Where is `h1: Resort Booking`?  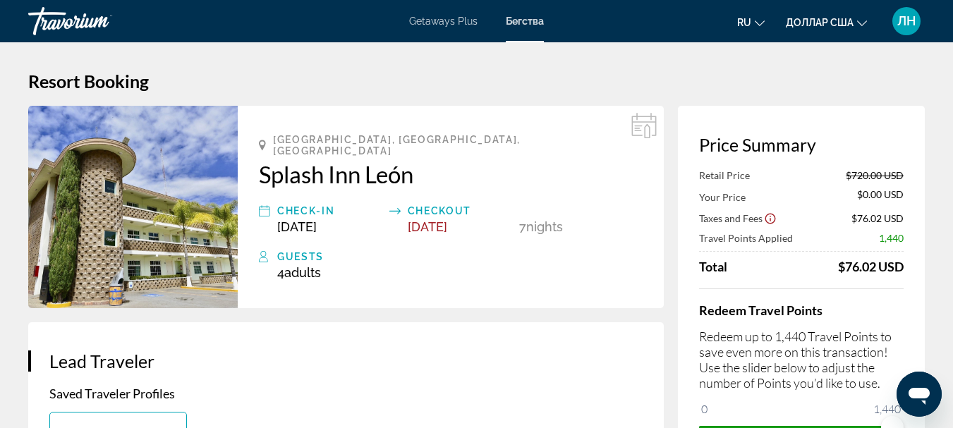 h1: Resort Booking is located at coordinates (476, 81).